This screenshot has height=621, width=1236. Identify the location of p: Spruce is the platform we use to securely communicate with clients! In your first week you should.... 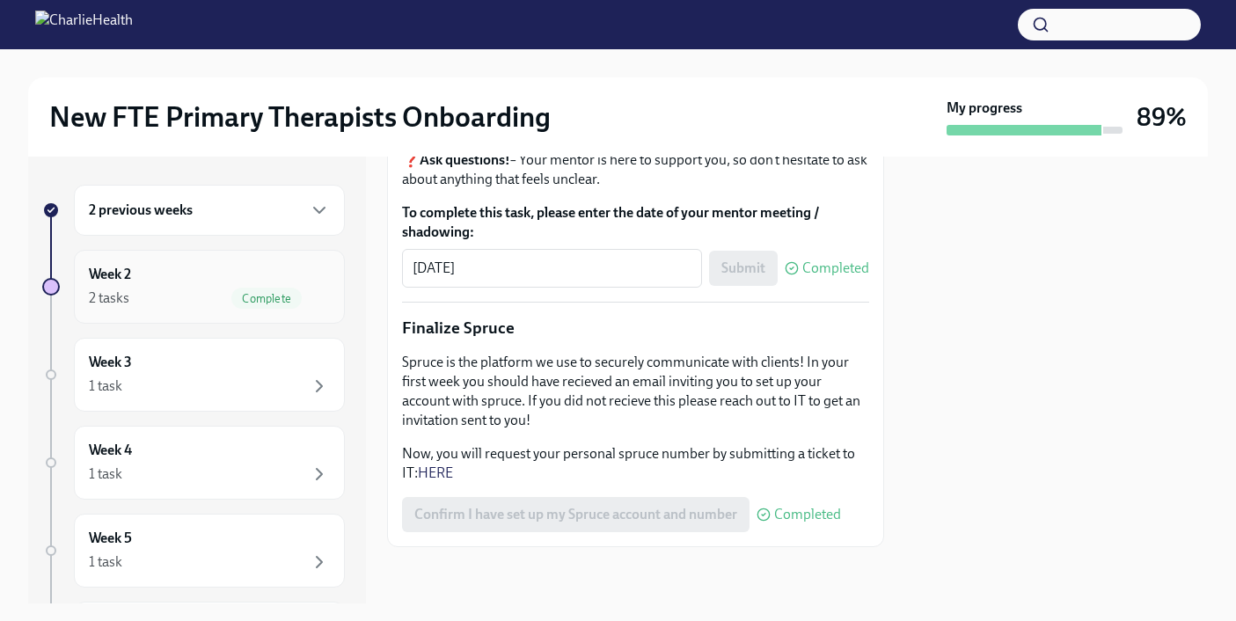
(635, 392).